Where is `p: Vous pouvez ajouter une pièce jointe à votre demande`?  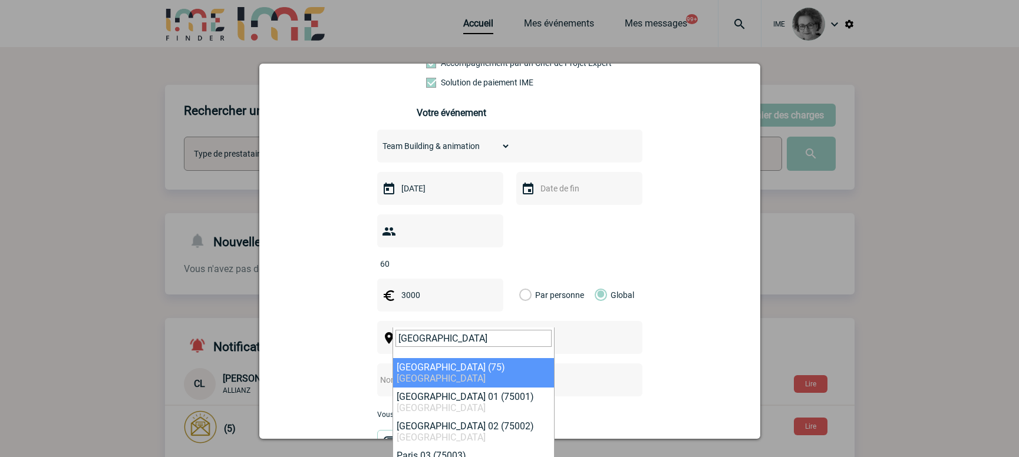 p: Vous pouvez ajouter une pièce jointe à votre demande is located at coordinates (510, 415).